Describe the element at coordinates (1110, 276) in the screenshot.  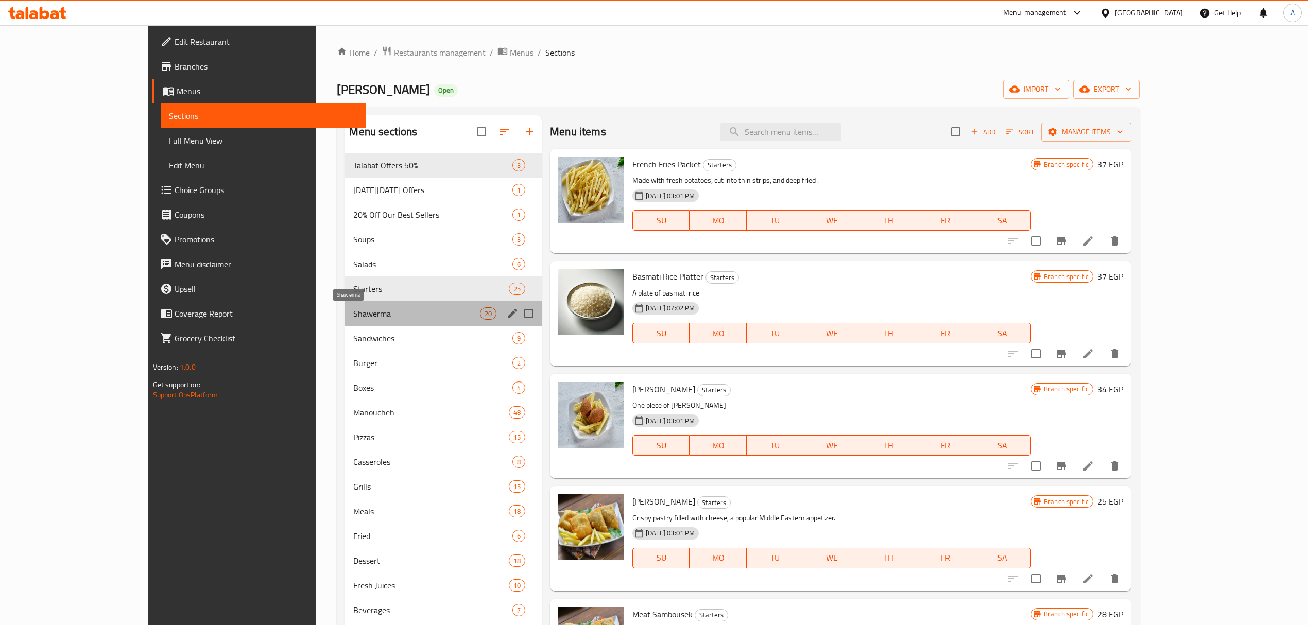
I see `h6: 37 EGP` at that location.